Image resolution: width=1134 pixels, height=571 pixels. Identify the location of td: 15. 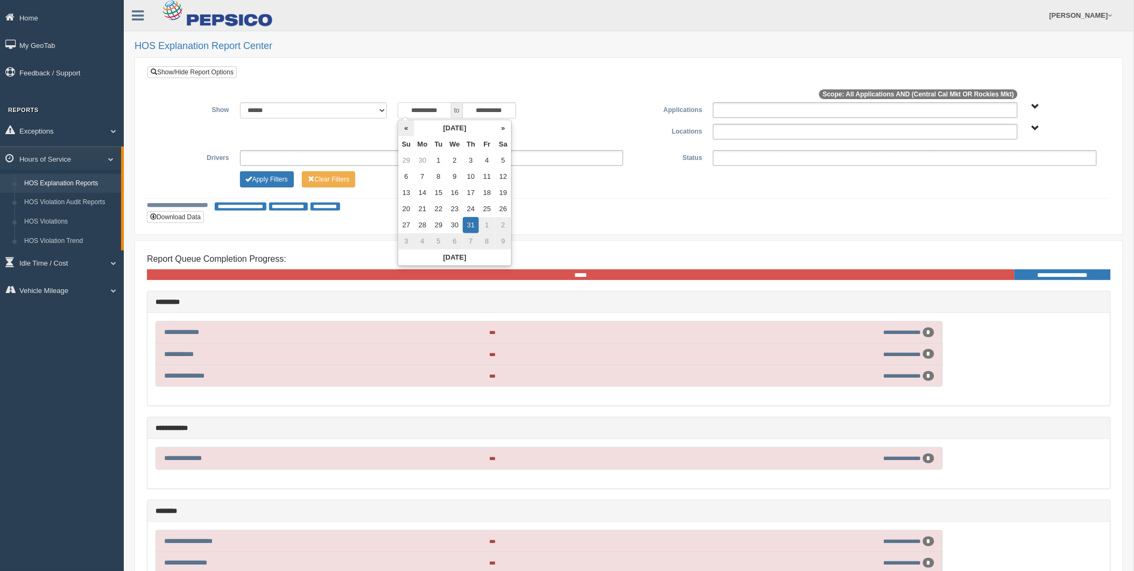
(439, 193).